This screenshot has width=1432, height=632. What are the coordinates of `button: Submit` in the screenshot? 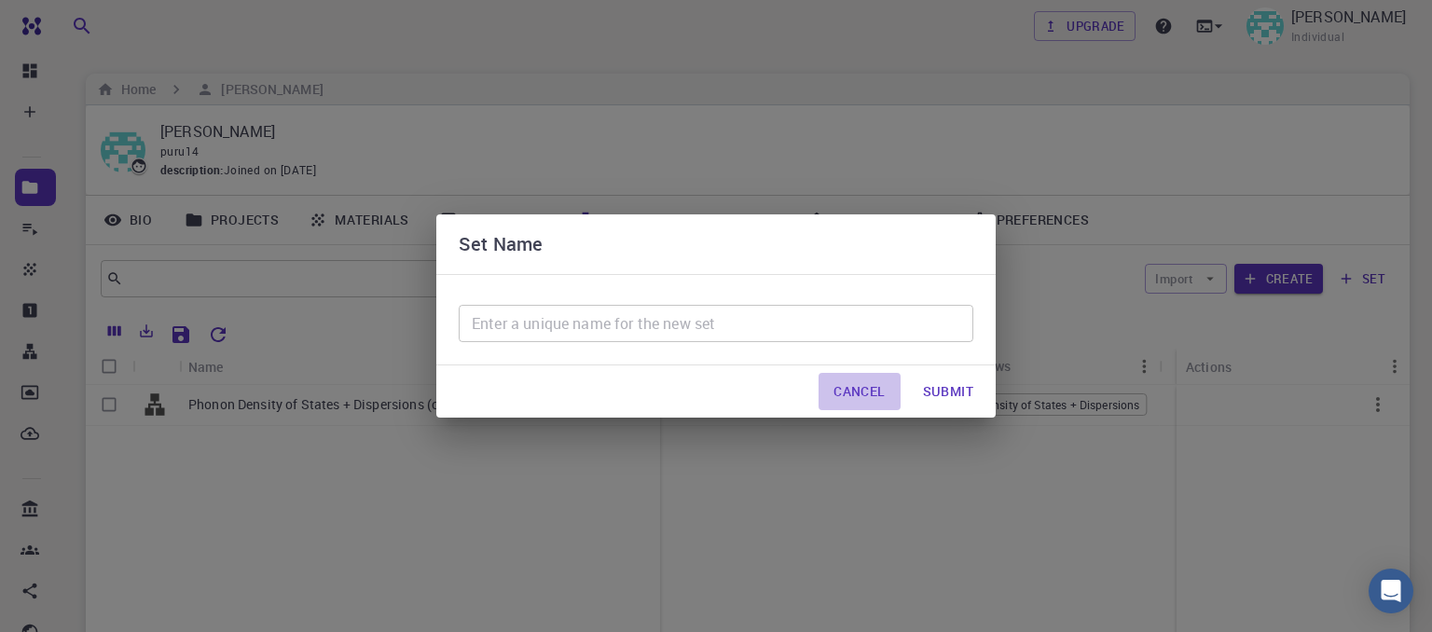 It's located at (948, 391).